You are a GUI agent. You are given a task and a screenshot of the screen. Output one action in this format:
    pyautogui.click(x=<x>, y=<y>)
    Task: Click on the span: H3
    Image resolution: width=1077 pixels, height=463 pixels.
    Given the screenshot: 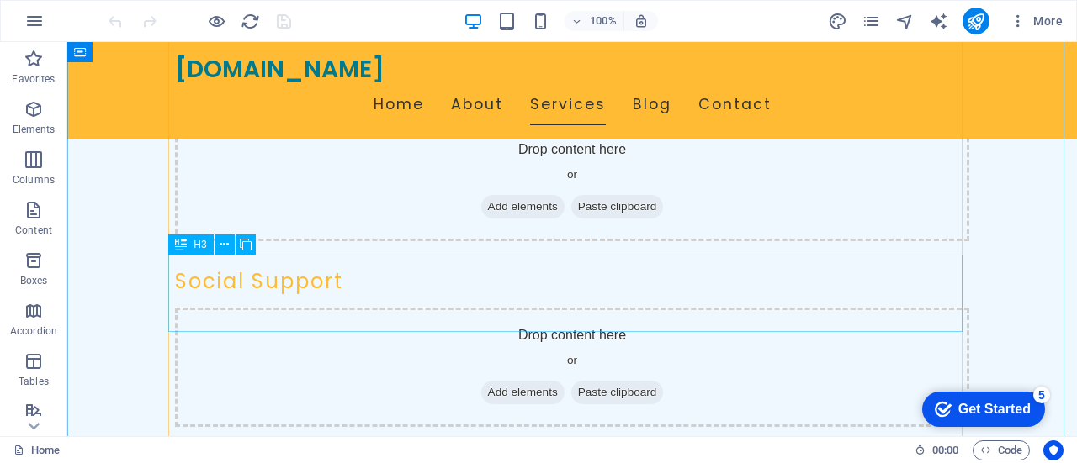 What is the action you would take?
    pyautogui.click(x=199, y=245)
    